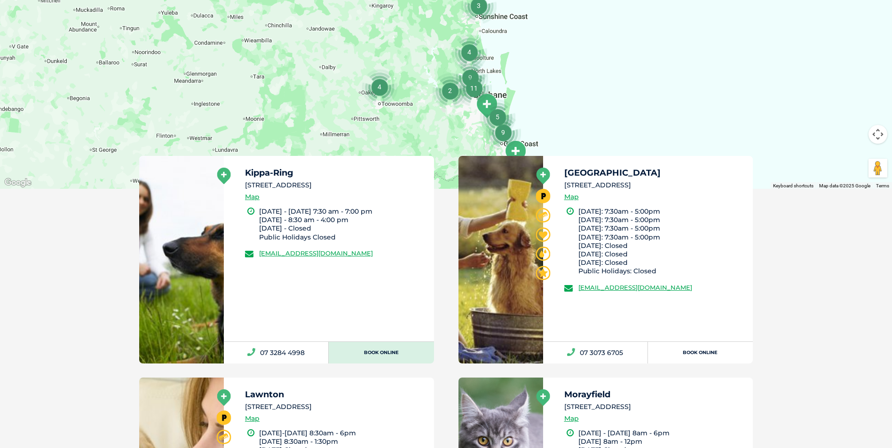  Describe the element at coordinates (515, 153) in the screenshot. I see `div: Tweed Heads` at that location.